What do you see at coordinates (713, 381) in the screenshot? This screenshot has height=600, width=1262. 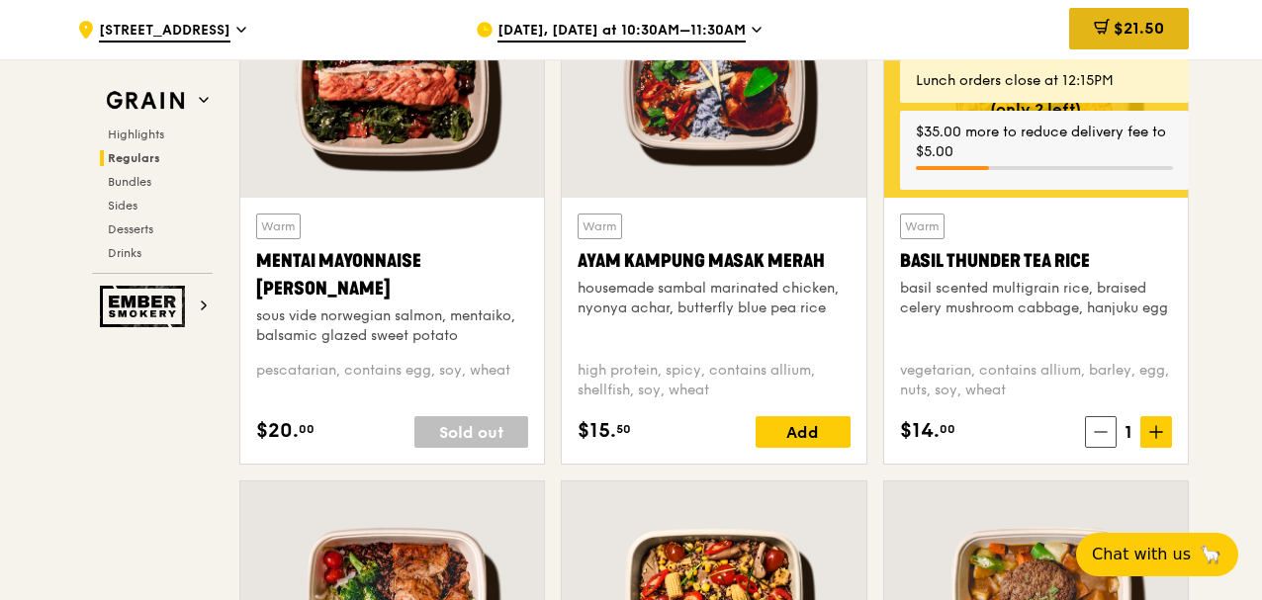 I see `div: high protein, spicy, contains allium, shellfish, soy, wheat` at bounding box center [713, 381].